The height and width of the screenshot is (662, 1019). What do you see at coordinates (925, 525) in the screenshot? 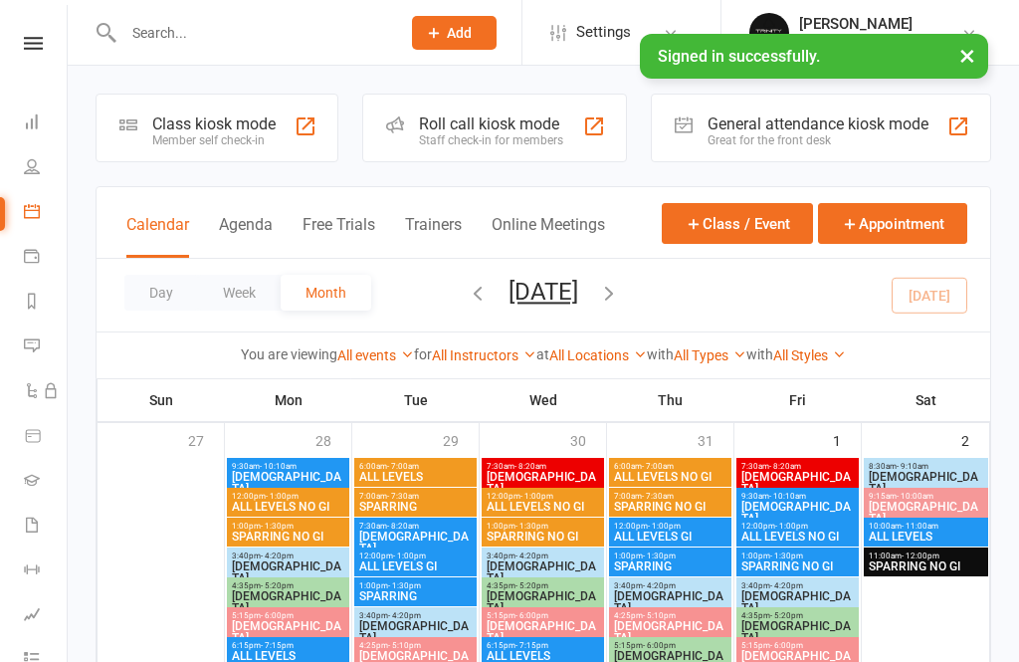
I see `span: 10:00am` at bounding box center [925, 525].